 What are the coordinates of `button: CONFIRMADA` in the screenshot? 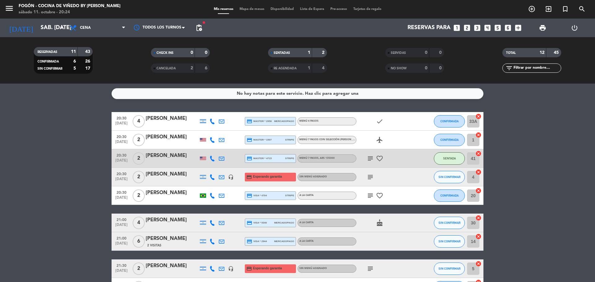 It's located at (449, 121).